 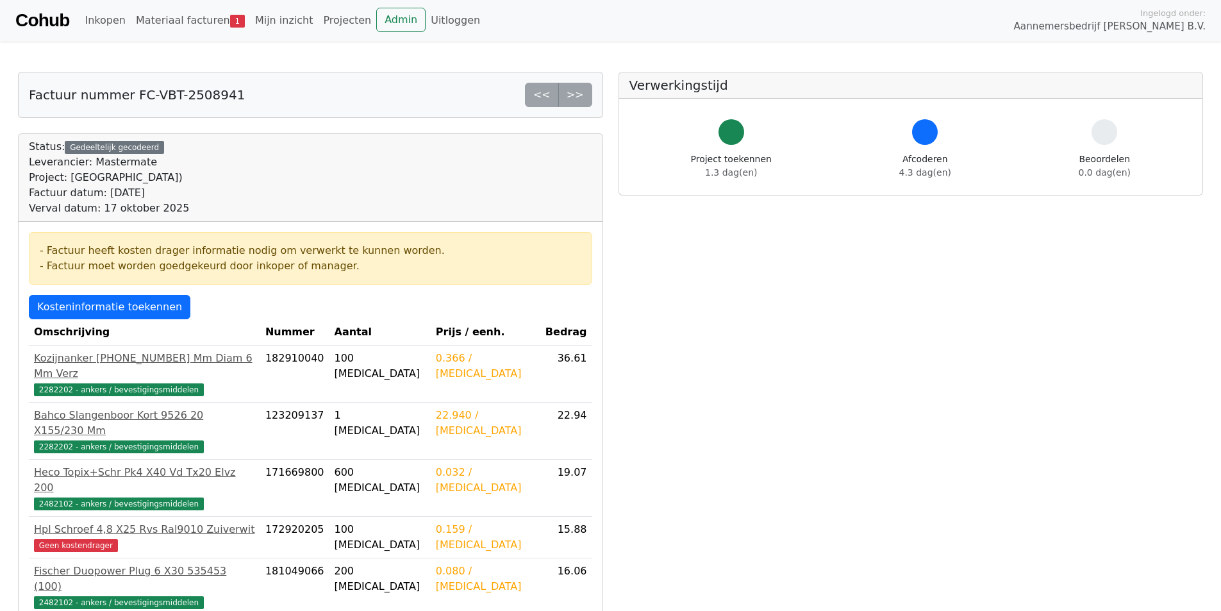 What do you see at coordinates (144, 488) in the screenshot?
I see `a: Heco Topix+Schr Pk4 X40 Vd Tx20 Elvz 2002482102 - ankers / bevestigingsmiddelen` at bounding box center [144, 488].